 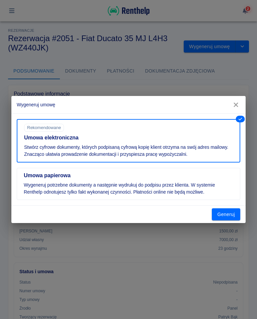 What do you see at coordinates (128, 138) in the screenshot?
I see `h5: Umowa elektroniczna` at bounding box center [128, 138].